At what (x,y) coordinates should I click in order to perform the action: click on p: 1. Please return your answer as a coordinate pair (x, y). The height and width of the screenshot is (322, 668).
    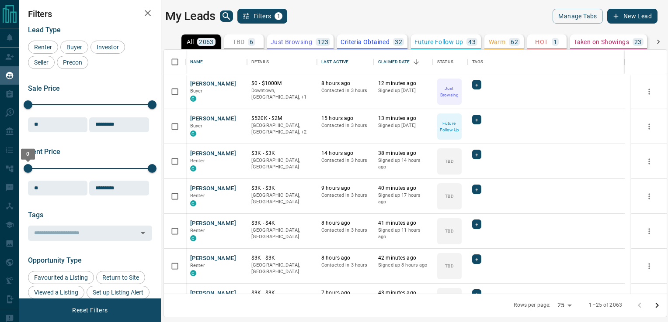
    Looking at the image, I should click on (555, 42).